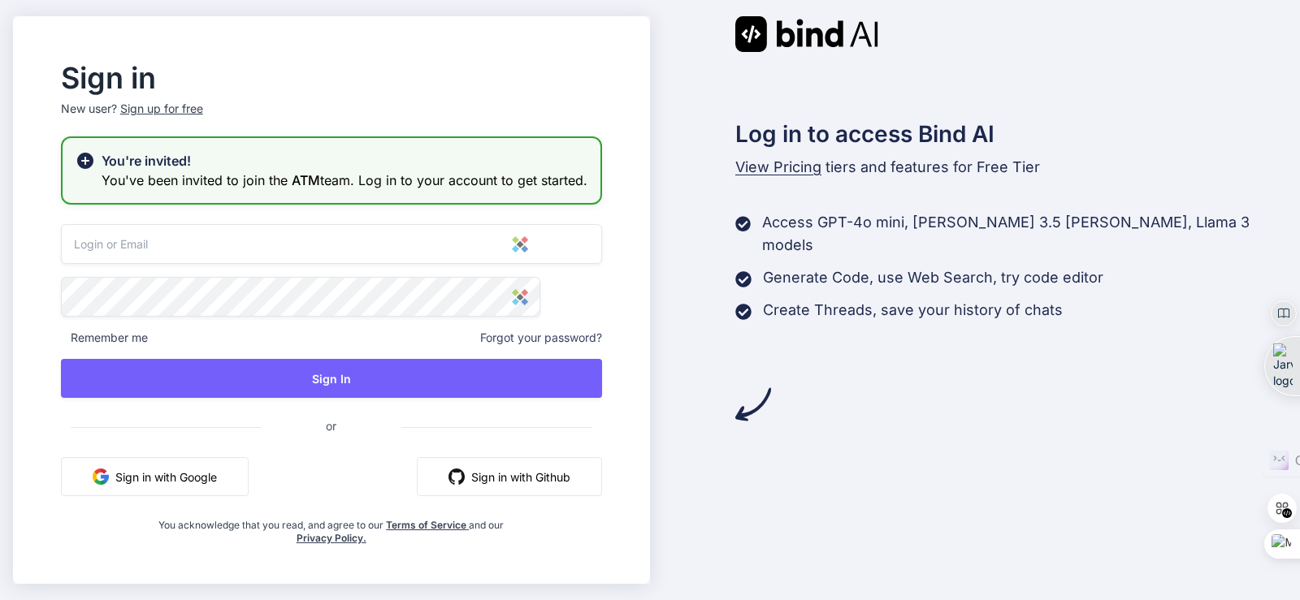  Describe the element at coordinates (912, 310) in the screenshot. I see `p: Create Threads, save your history of chats` at that location.